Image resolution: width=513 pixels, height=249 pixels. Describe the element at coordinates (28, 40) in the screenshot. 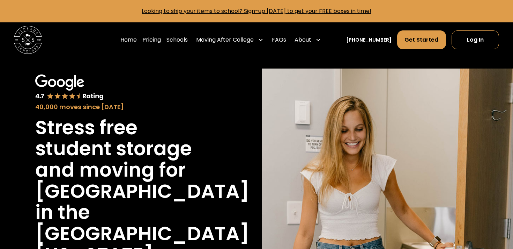

I see `img: Storage Scholars main logo` at that location.